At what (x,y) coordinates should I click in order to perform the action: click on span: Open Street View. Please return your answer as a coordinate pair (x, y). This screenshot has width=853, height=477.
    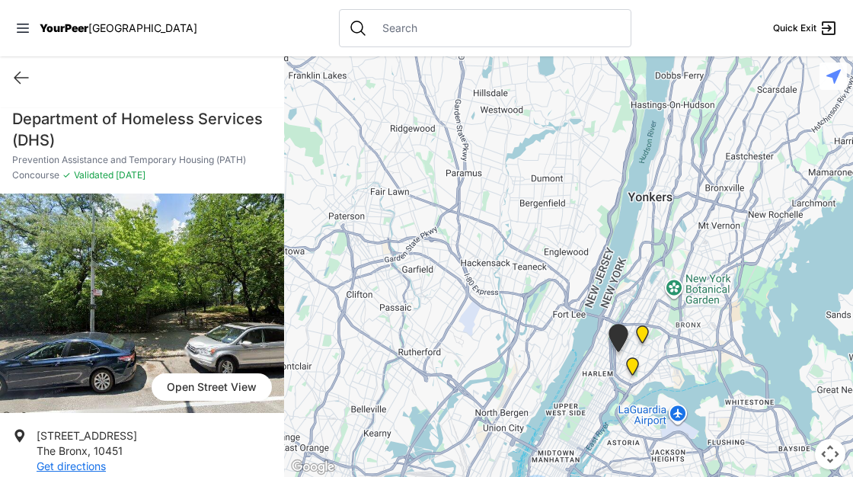
    Looking at the image, I should click on (212, 387).